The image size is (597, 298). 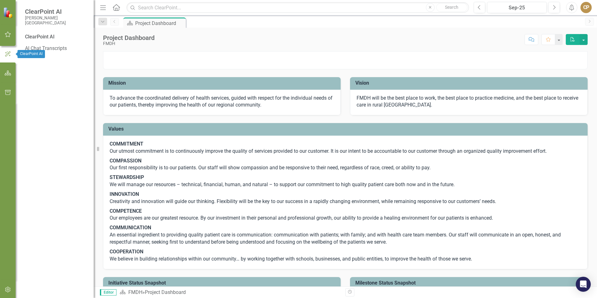 I want to click on img: ClearPoint Strategy, so click(x=8, y=12).